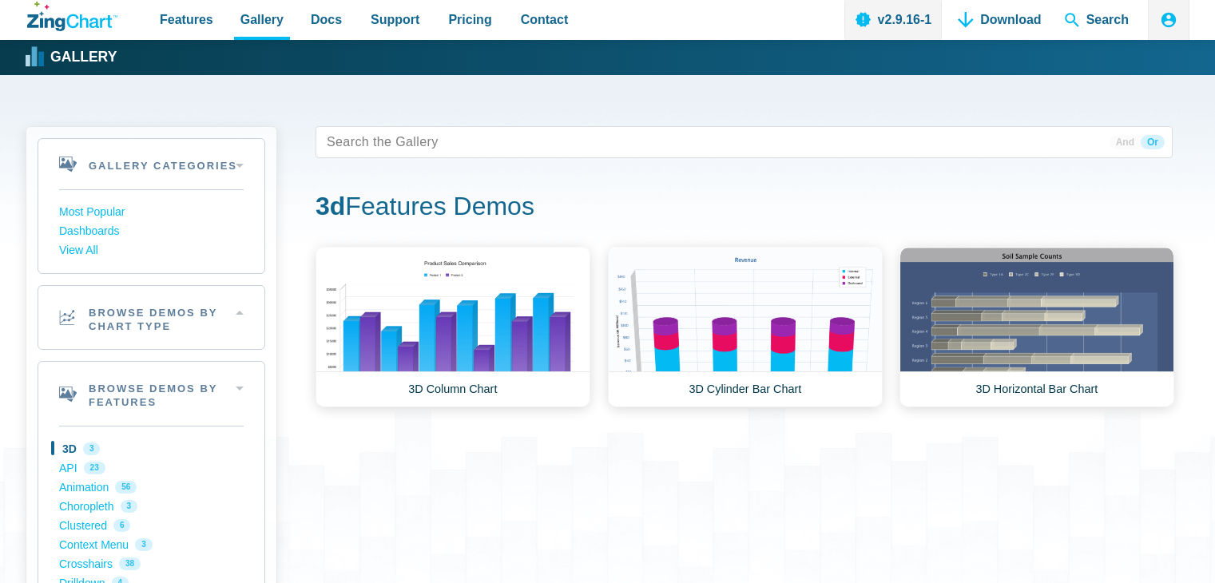 The width and height of the screenshot is (1215, 583). What do you see at coordinates (151, 318) in the screenshot?
I see `h2: Browse Demos By Chart Type` at bounding box center [151, 318].